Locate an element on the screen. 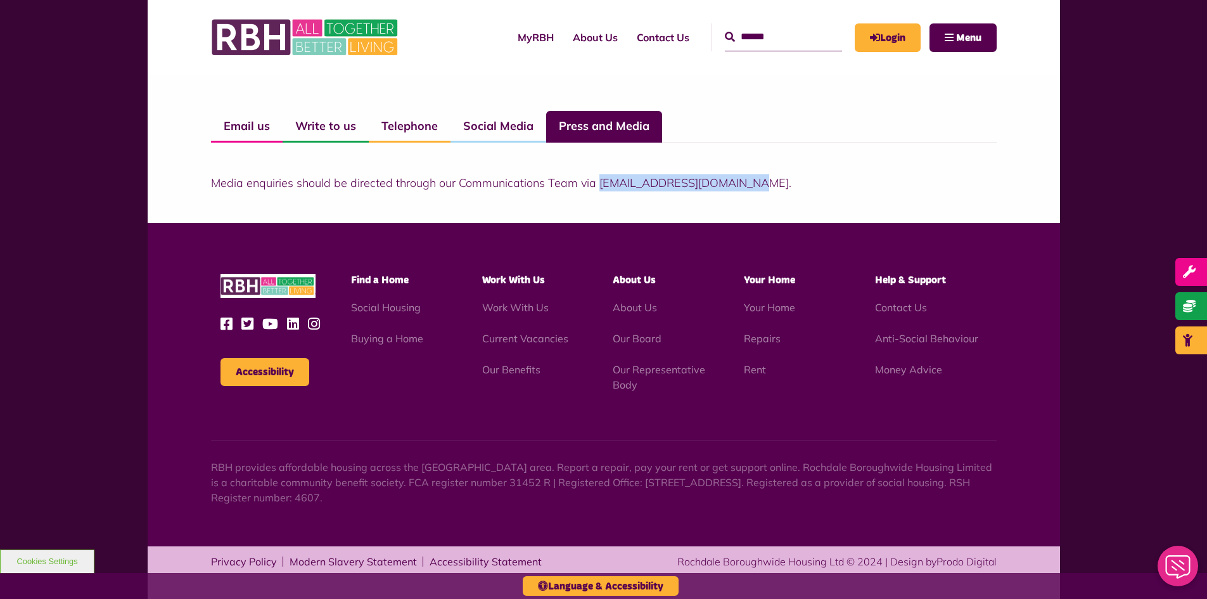  button: Language & Accessibility is located at coordinates (601, 586).